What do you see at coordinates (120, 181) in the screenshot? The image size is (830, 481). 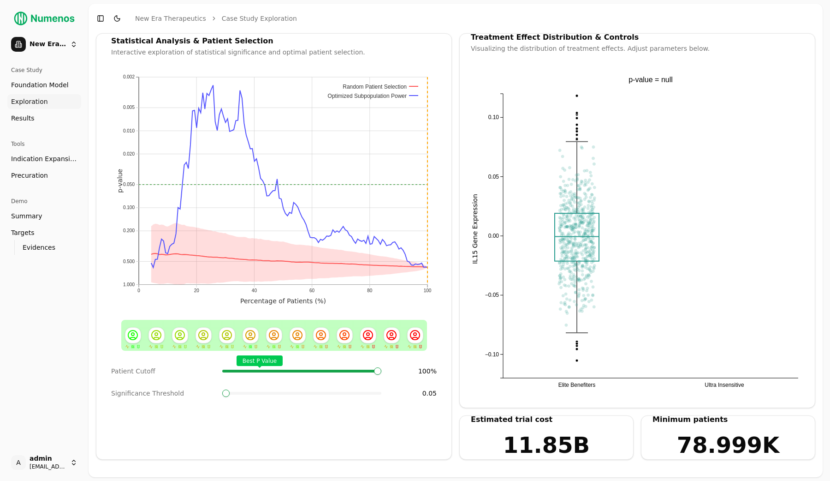 I see `text: p-value` at bounding box center [120, 181].